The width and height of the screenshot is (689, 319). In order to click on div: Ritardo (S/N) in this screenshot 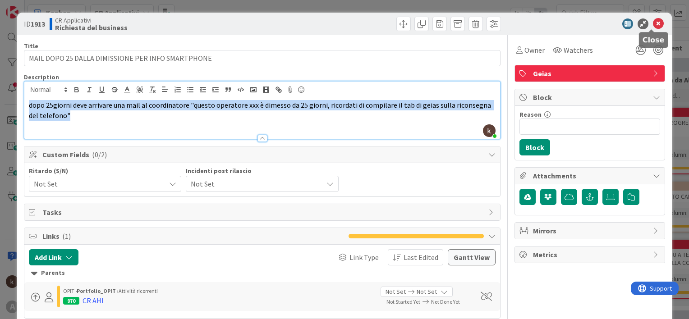, I will do `click(105, 171)`.